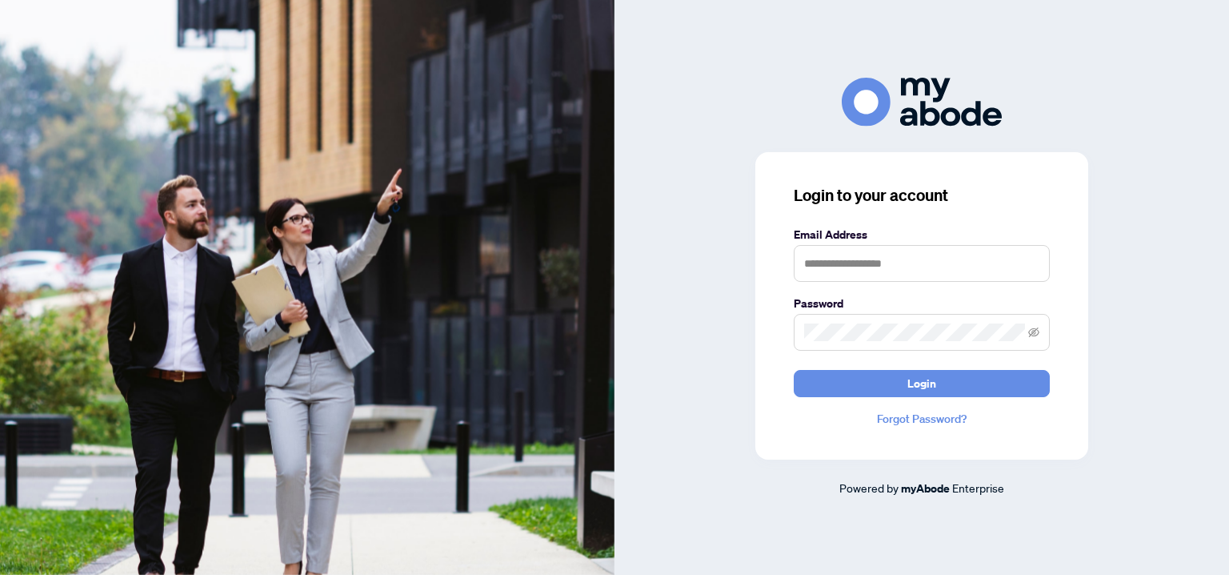  What do you see at coordinates (922, 102) in the screenshot?
I see `img: ma-logo` at bounding box center [922, 102].